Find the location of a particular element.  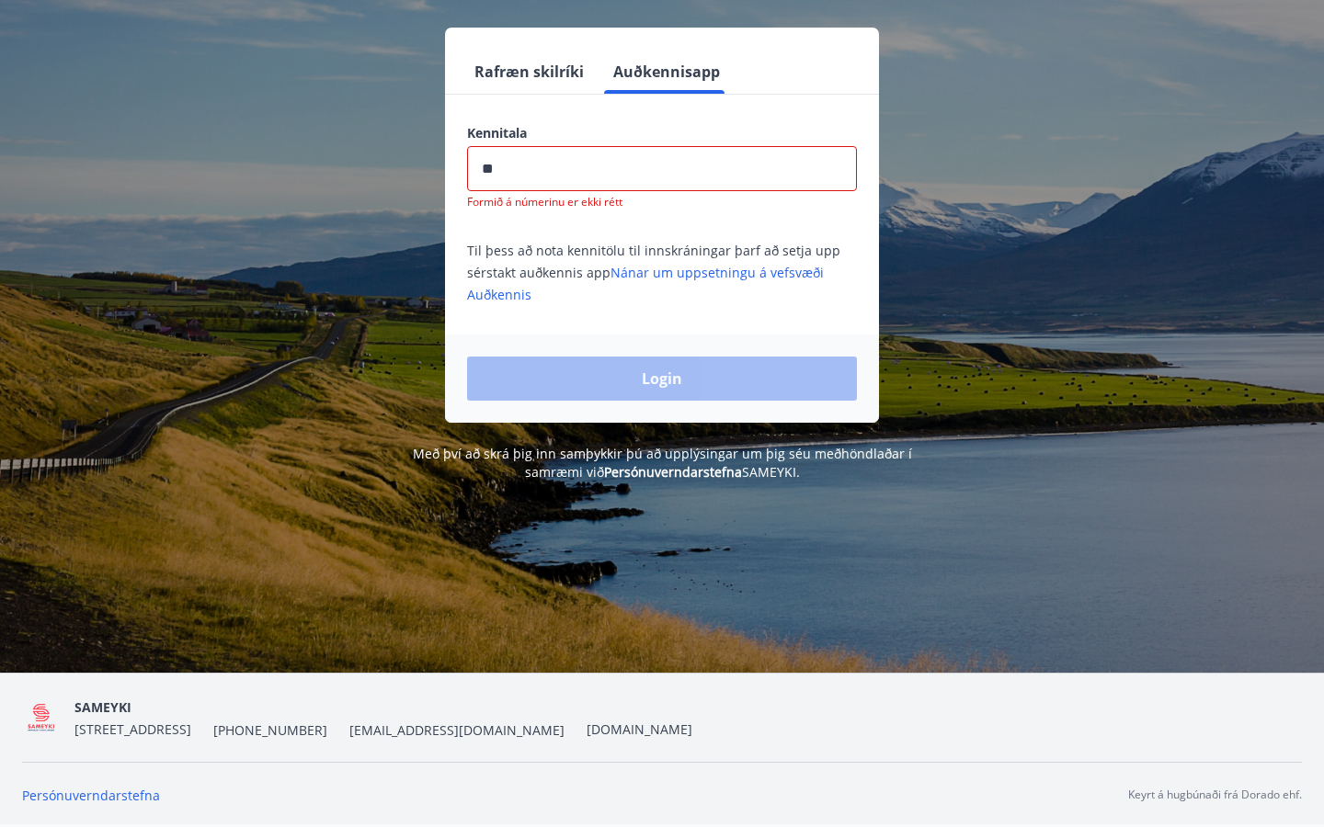

label: Kennitala is located at coordinates (662, 133).